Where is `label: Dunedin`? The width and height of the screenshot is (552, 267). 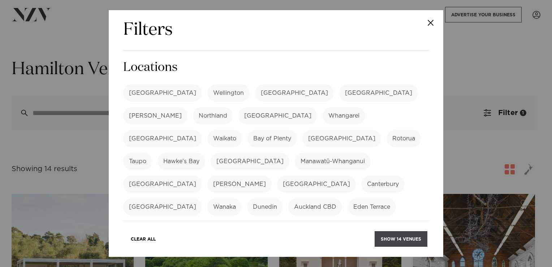 label: Dunedin is located at coordinates (265, 207).